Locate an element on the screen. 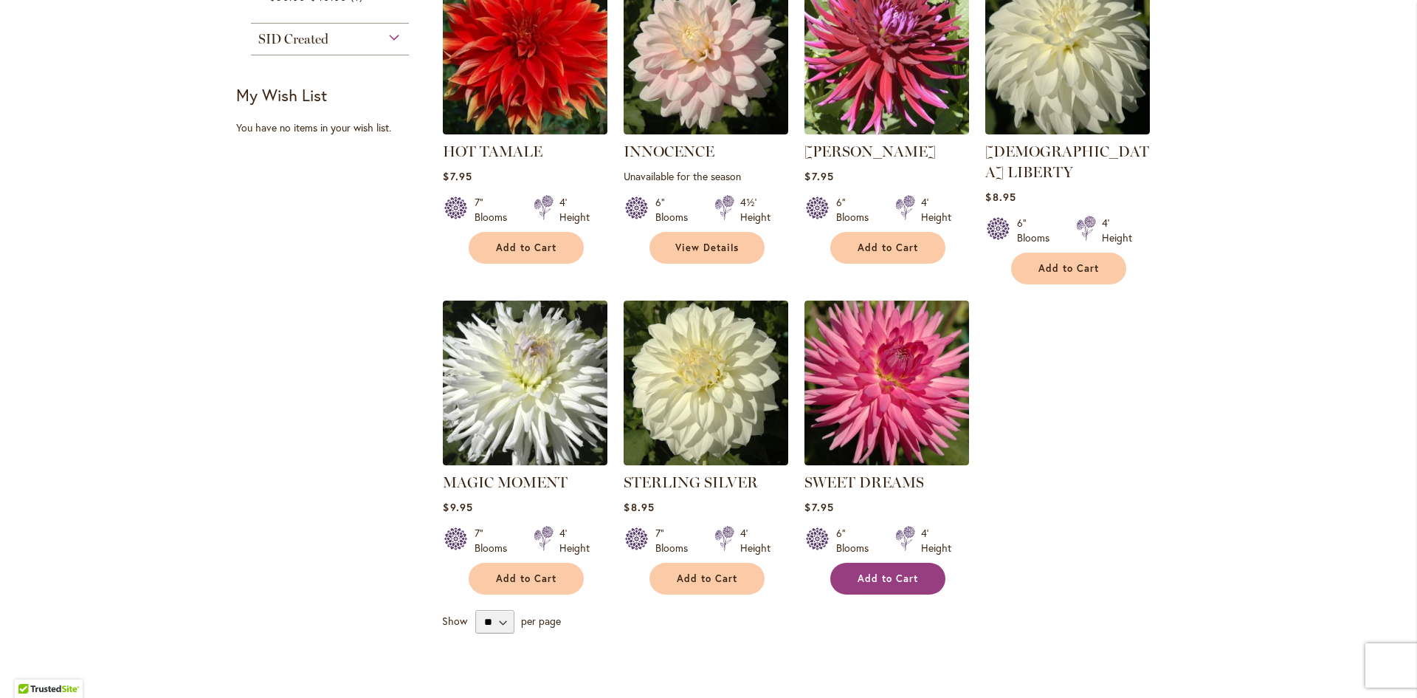 Image resolution: width=1417 pixels, height=698 pixels. a: HOT TAMALE is located at coordinates (492, 151).